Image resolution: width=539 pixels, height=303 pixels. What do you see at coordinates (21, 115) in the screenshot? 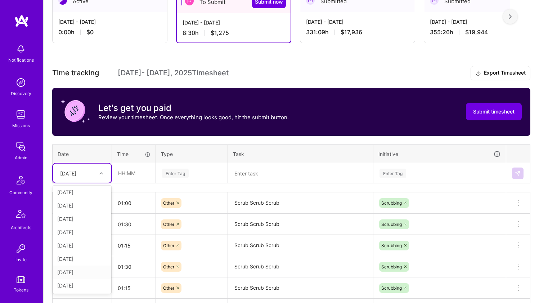
I see `img: teamwork` at bounding box center [21, 115].